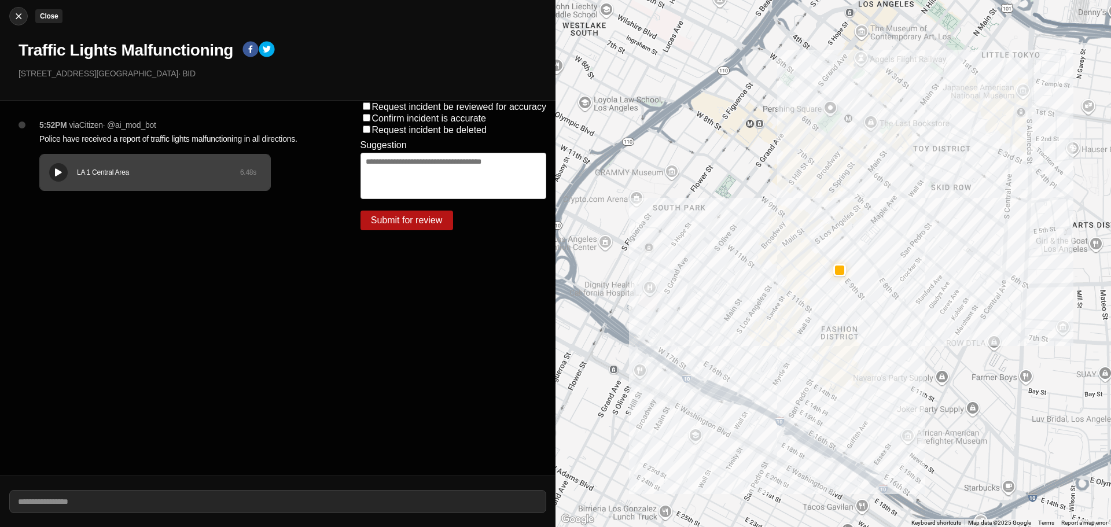 The height and width of the screenshot is (527, 1111). What do you see at coordinates (577, 519) in the screenshot?
I see `img: Google` at bounding box center [577, 519].